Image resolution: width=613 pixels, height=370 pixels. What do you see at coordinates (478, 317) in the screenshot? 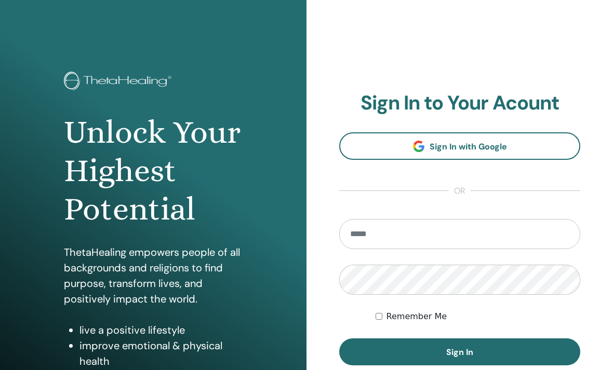
I see `div: Keep me authenticated indefinitely or until I manually logout` at bounding box center [478, 317].